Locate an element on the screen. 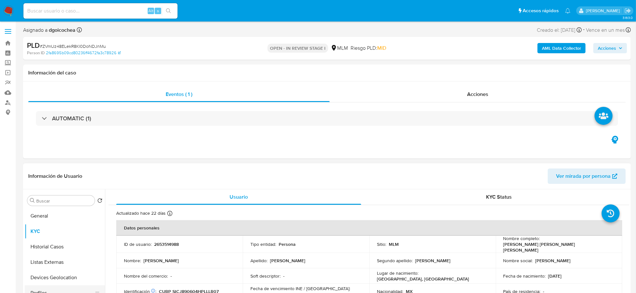 The width and height of the screenshot is (636, 293). span: KYC Status is located at coordinates (499, 197).